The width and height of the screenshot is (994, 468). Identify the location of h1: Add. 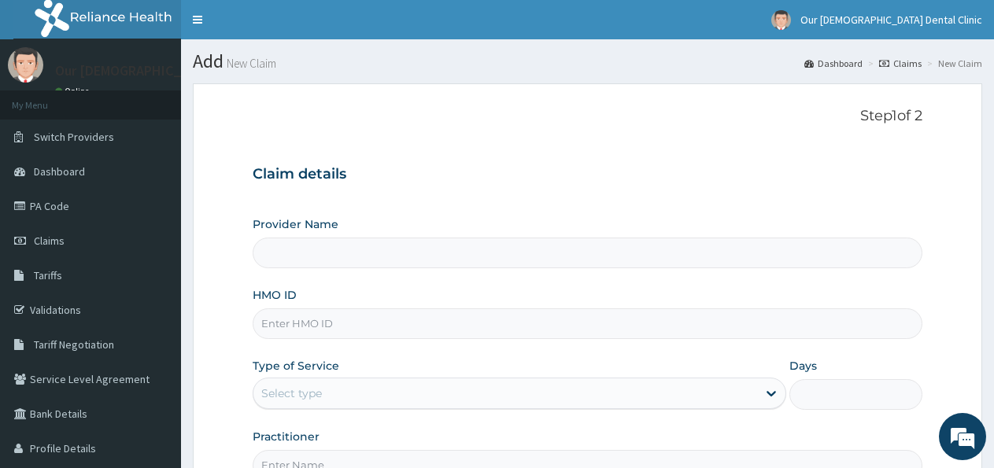
(587, 61).